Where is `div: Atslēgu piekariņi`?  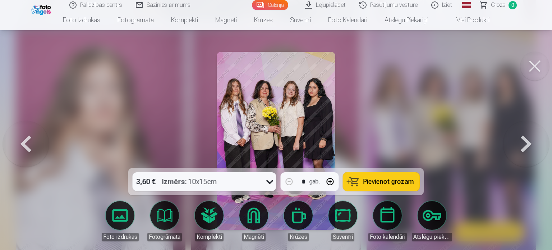
div: Atslēgu piekariņi is located at coordinates (432, 237).